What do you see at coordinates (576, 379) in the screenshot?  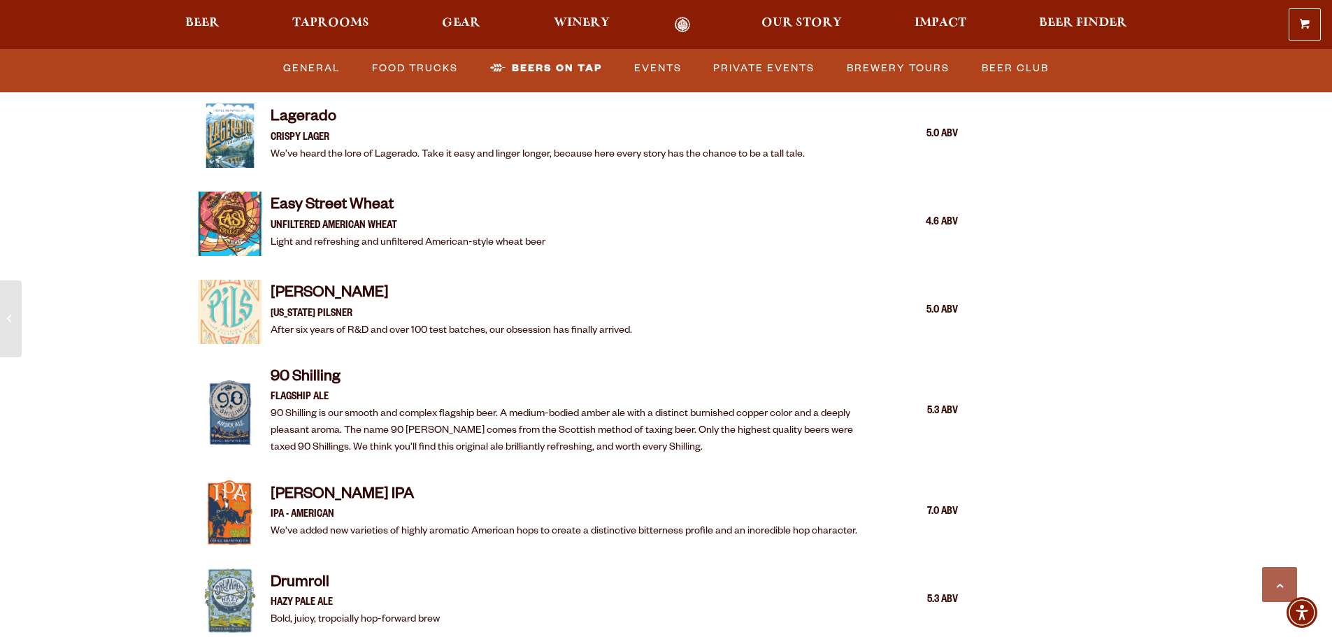 I see `h4: 90 Shilling` at bounding box center [576, 379].